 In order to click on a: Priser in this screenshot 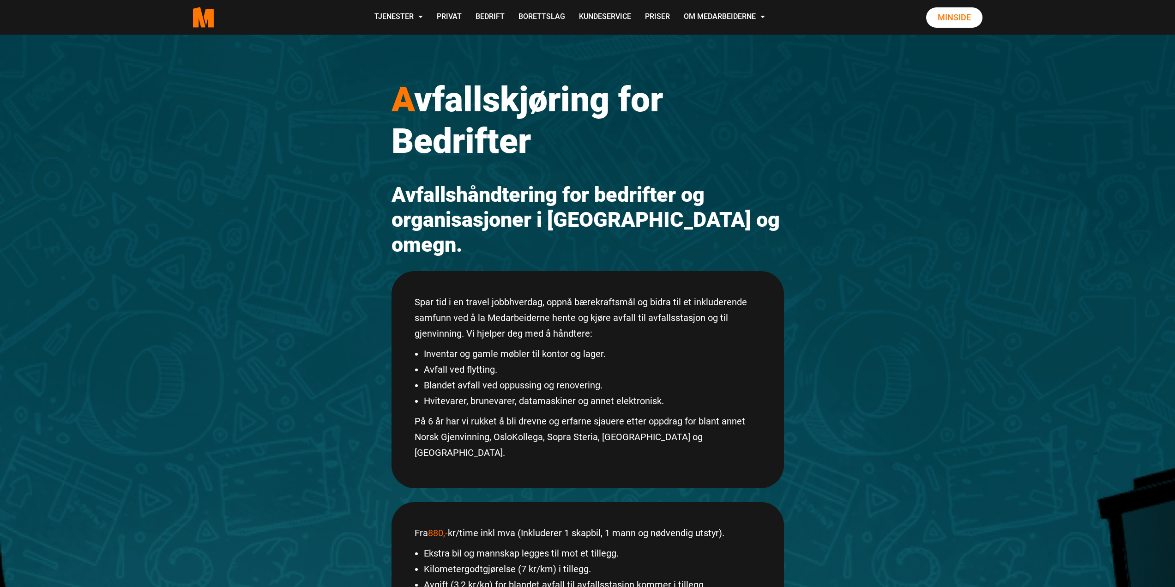, I will do `click(657, 17)`.